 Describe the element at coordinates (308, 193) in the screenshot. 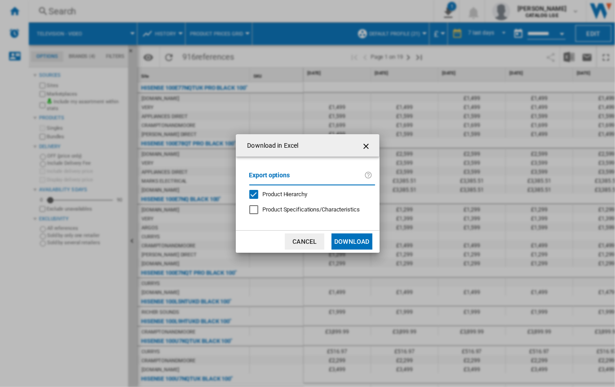

I see `md-dialog: Download in ...` at that location.